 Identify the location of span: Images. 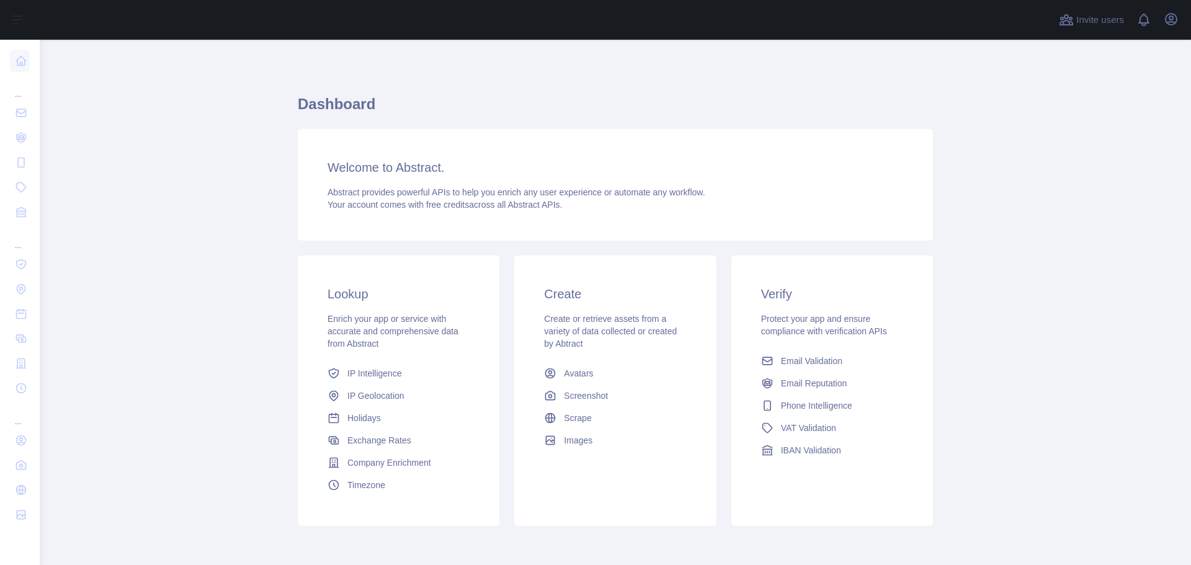
(578, 440).